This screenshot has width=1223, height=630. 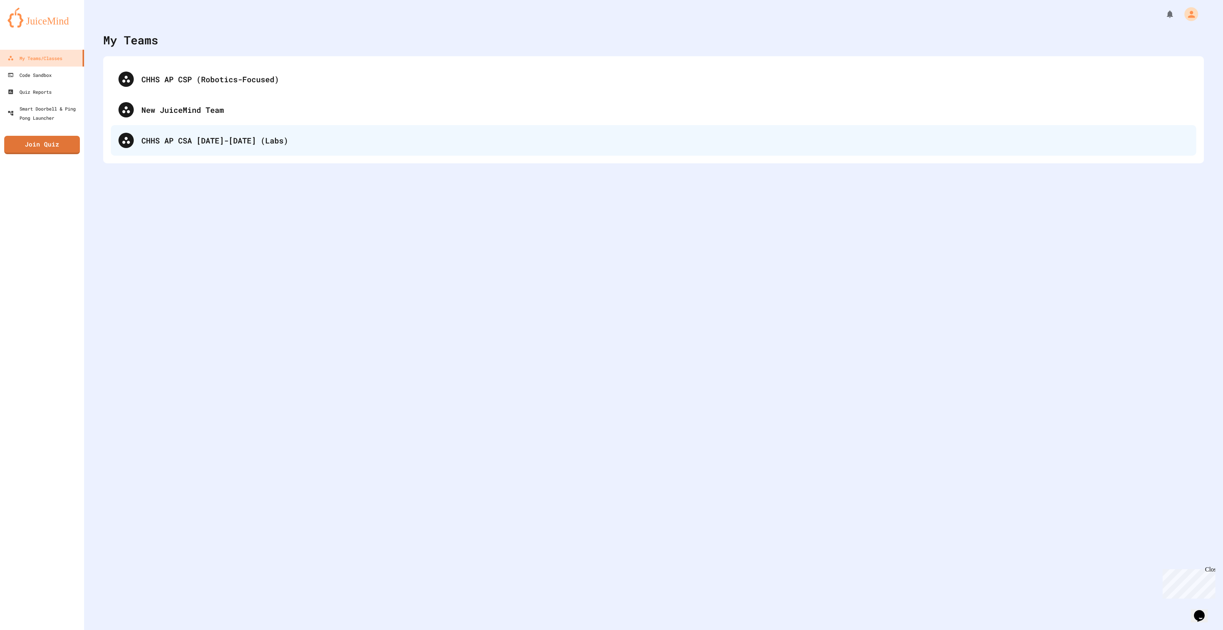 What do you see at coordinates (35, 58) in the screenshot?
I see `div: My Teams/Classes` at bounding box center [35, 58].